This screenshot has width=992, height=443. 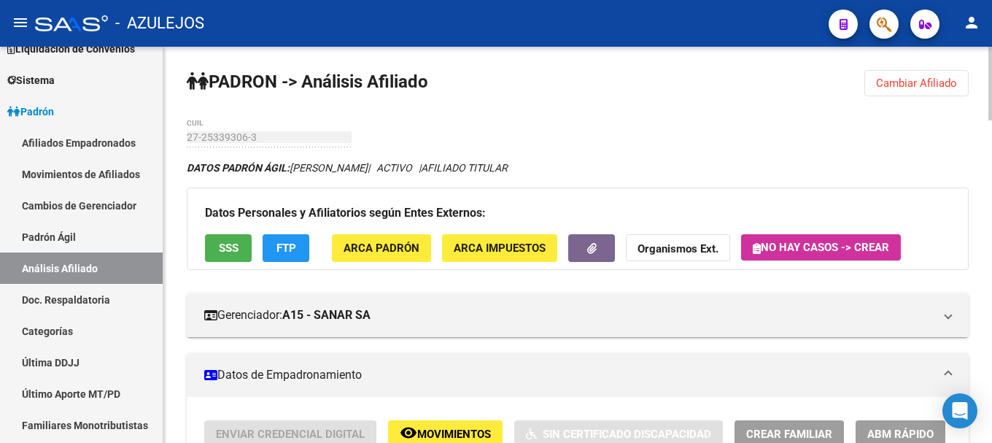 I want to click on span: SSS, so click(x=228, y=249).